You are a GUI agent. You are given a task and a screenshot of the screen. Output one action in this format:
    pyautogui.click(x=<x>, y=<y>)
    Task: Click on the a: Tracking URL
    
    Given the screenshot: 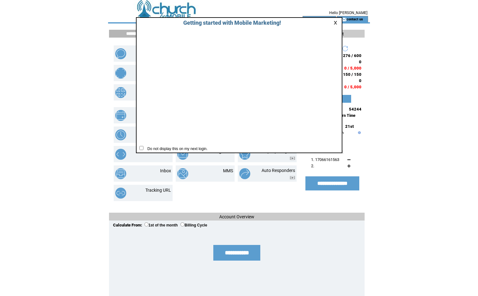 What is the action you would take?
    pyautogui.click(x=158, y=190)
    